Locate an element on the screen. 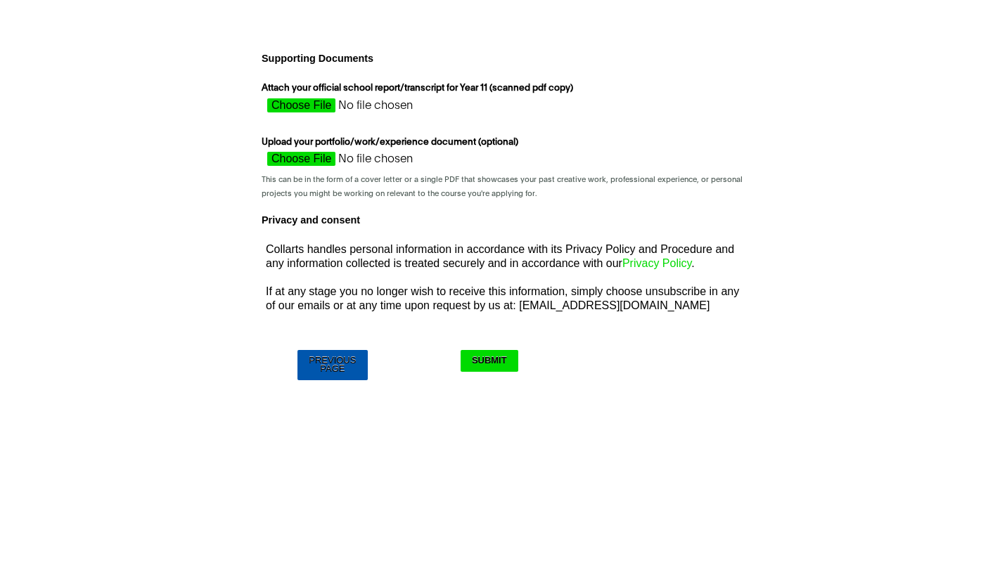  h4: Supporting Documents is located at coordinates (503, 58).